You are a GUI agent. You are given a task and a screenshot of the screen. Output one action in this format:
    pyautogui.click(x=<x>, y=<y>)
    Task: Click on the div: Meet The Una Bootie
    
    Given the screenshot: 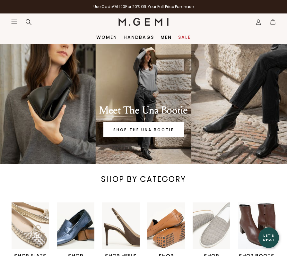 What is the action you would take?
    pyautogui.click(x=143, y=110)
    